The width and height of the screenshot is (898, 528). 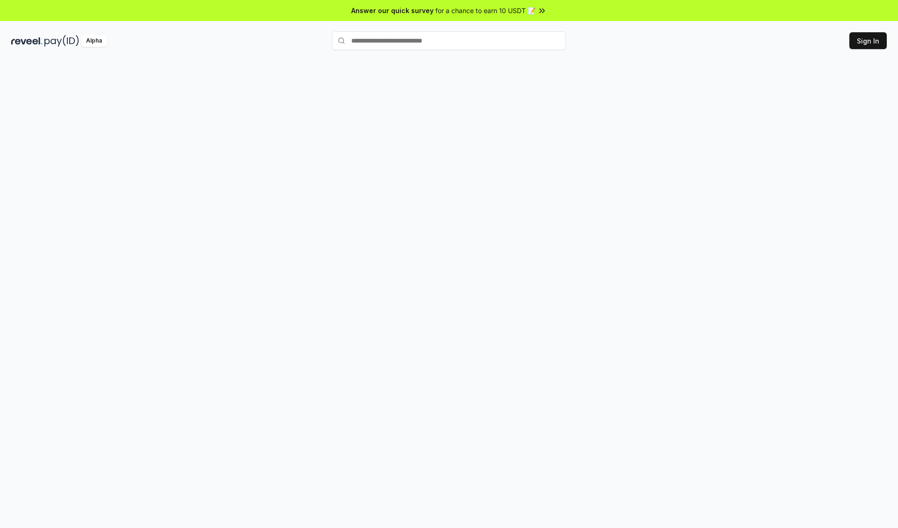 What do you see at coordinates (62, 41) in the screenshot?
I see `img: pay_id` at bounding box center [62, 41].